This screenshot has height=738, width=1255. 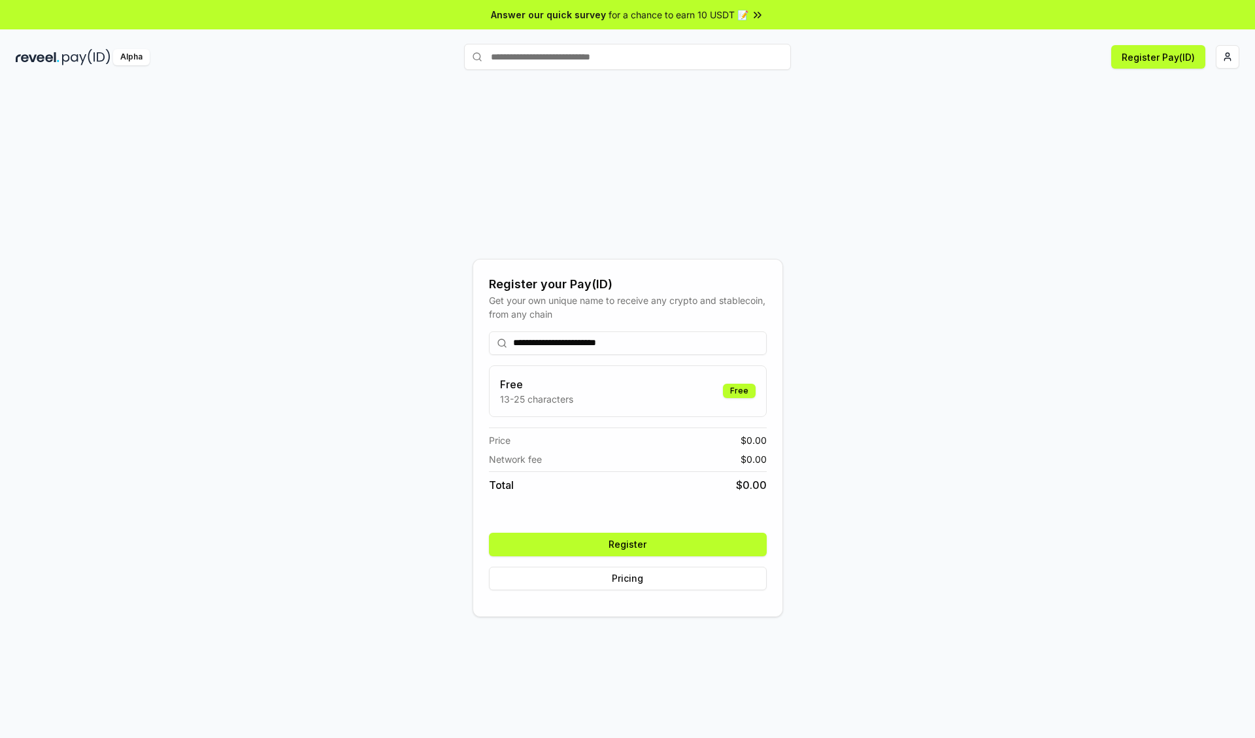 I want to click on p: 13-25 characters, so click(x=537, y=399).